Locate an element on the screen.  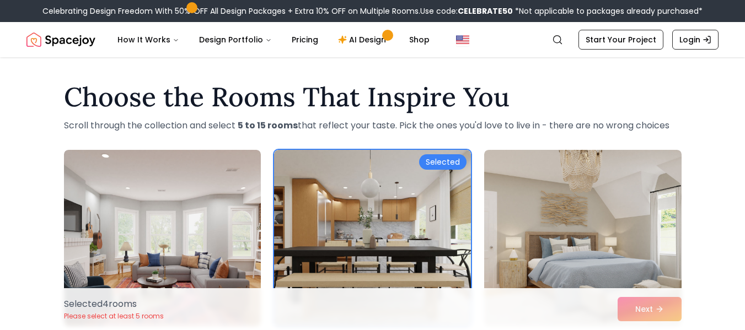
a: Shop is located at coordinates (419, 40).